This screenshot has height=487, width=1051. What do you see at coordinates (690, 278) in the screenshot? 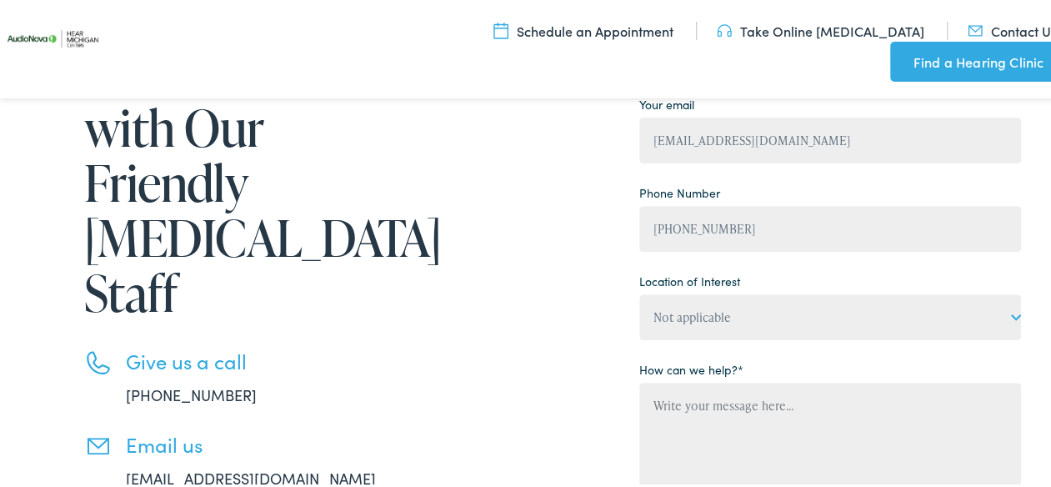
I see `label: Location of Interest` at bounding box center [690, 278].